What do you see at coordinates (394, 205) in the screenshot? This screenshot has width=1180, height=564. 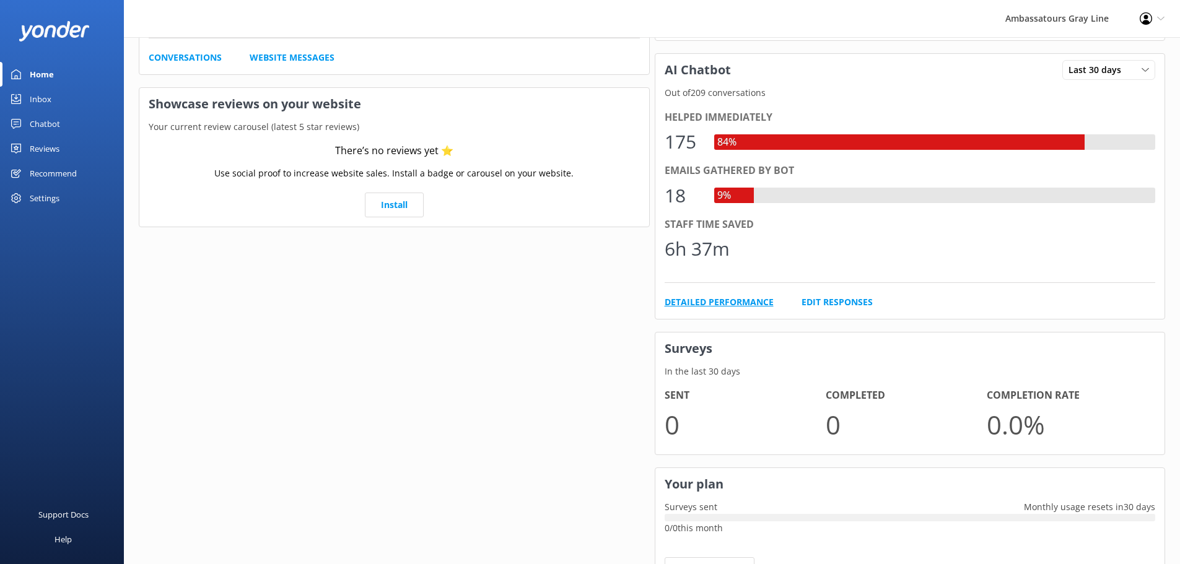 I see `a: Install` at bounding box center [394, 205].